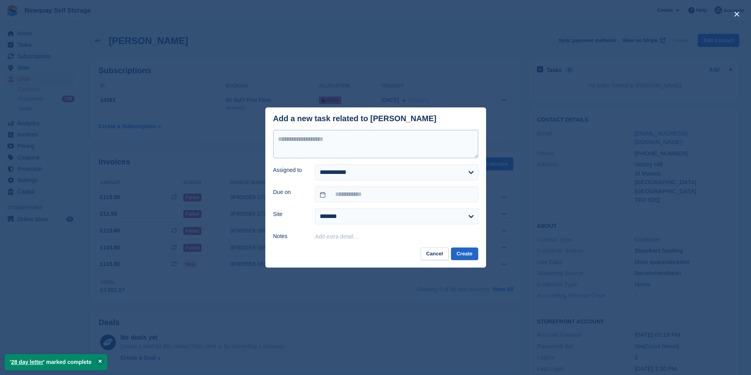 The height and width of the screenshot is (375, 751). What do you see at coordinates (27, 362) in the screenshot?
I see `a: 28 day letter` at bounding box center [27, 362].